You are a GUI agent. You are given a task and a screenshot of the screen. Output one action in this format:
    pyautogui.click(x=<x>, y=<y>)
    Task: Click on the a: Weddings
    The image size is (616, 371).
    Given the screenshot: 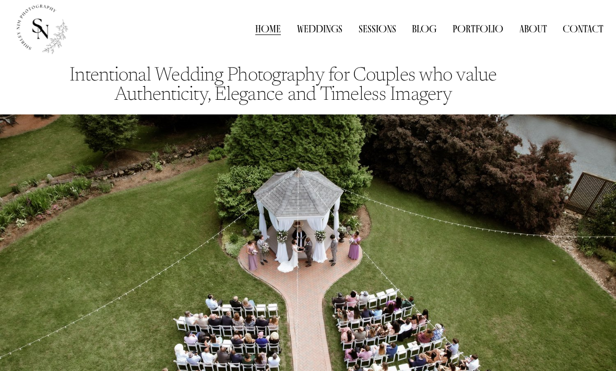 What is the action you would take?
    pyautogui.click(x=320, y=29)
    